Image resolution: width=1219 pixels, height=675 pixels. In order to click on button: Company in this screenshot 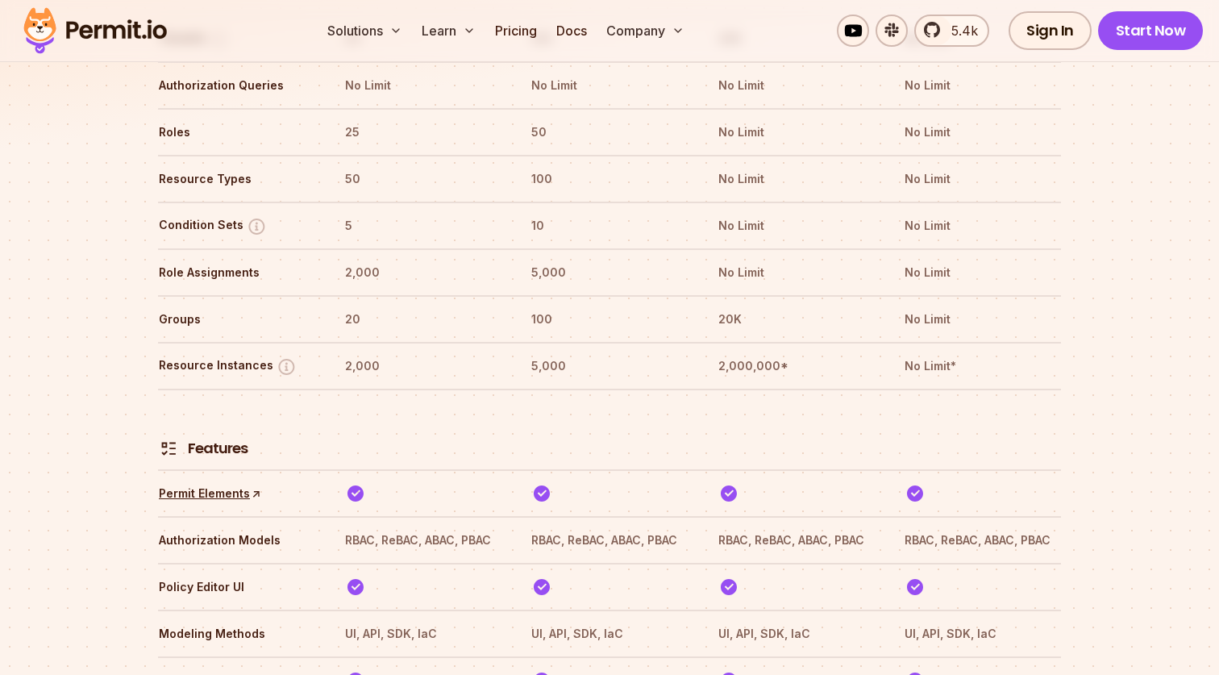, I will do `click(645, 31)`.